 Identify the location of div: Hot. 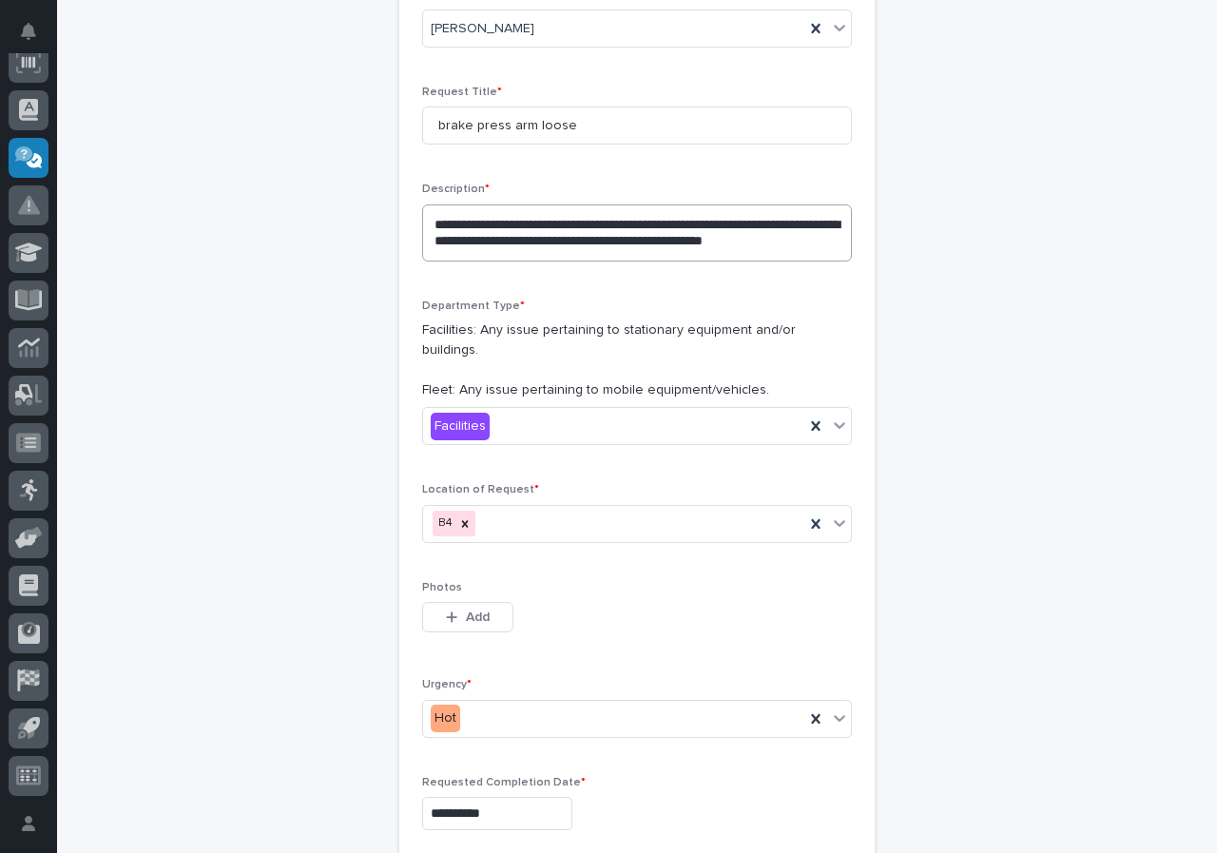
(445, 718).